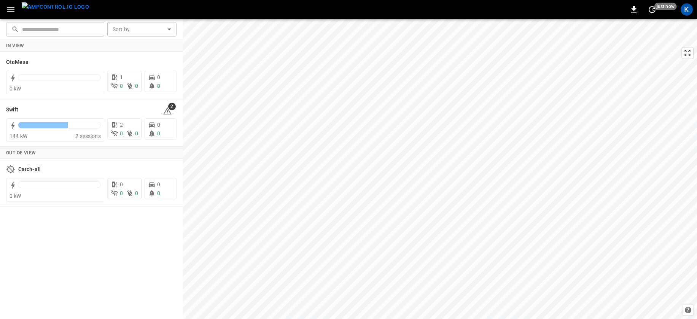  Describe the element at coordinates (12, 110) in the screenshot. I see `h6: Swift` at that location.